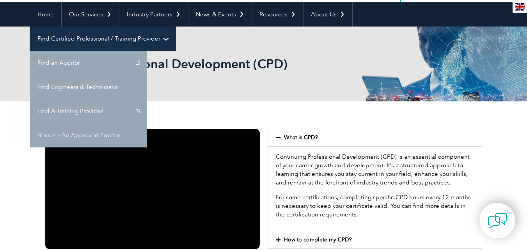  Describe the element at coordinates (519, 7) in the screenshot. I see `img: en` at that location.